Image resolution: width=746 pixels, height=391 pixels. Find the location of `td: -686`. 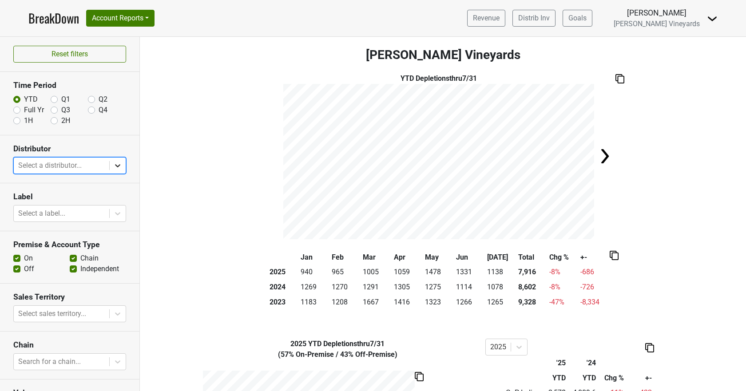

td: -686 is located at coordinates (595, 273).